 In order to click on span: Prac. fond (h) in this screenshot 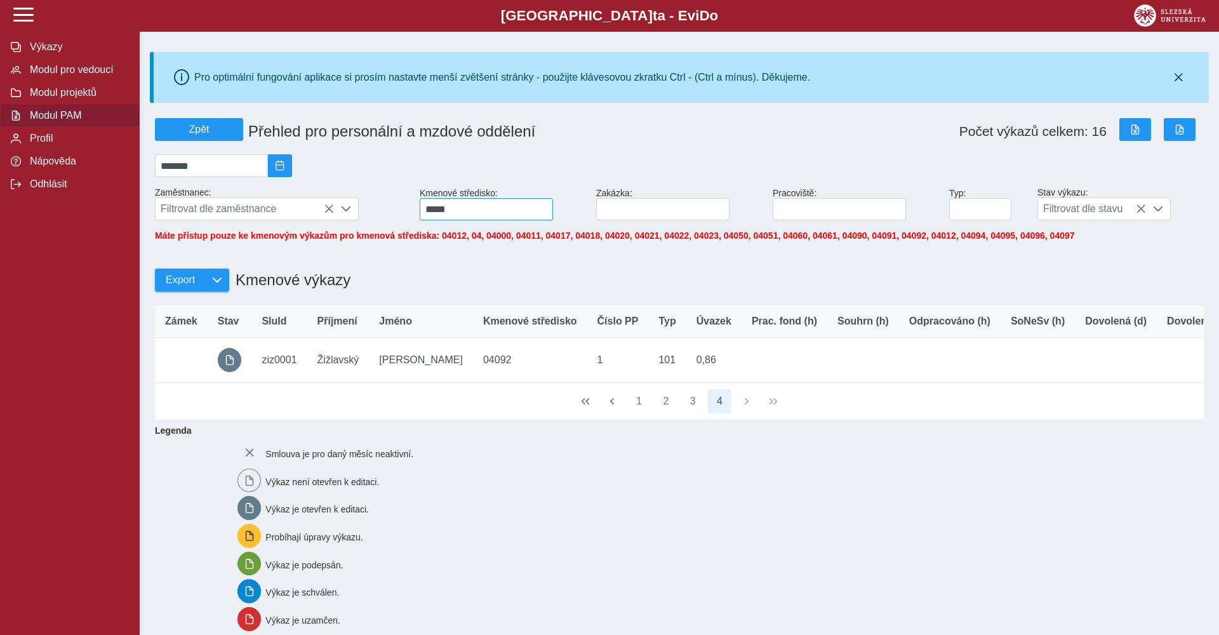, I will do `click(784, 321)`.